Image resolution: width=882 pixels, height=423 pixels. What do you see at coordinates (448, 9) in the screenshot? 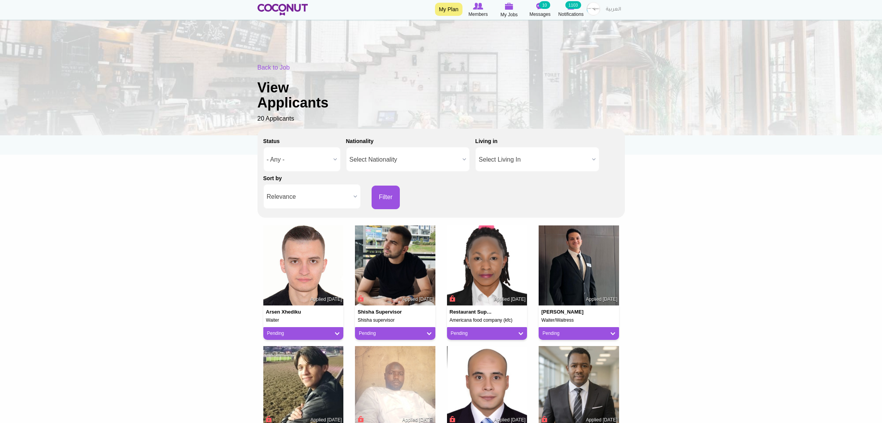
I see `a: My Plan` at bounding box center [448, 9].